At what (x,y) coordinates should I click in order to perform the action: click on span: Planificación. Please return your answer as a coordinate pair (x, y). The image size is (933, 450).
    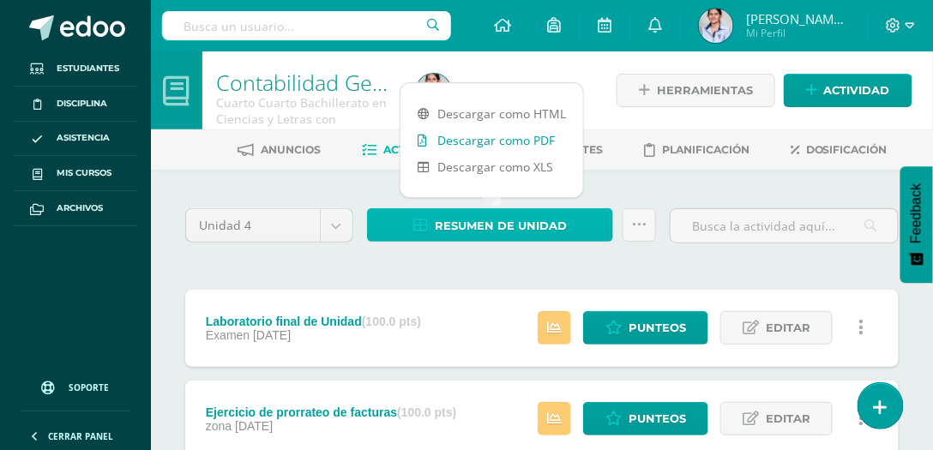
    Looking at the image, I should click on (706, 149).